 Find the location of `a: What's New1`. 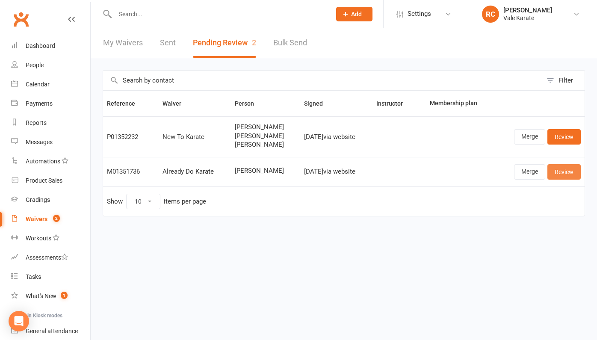

a: What's New1 is located at coordinates (50, 296).